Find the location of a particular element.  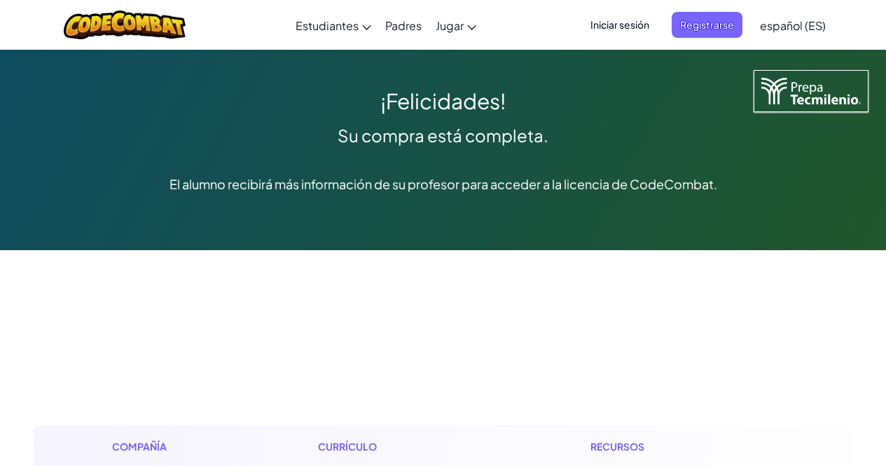

img: CodeCombat logo is located at coordinates (125, 25).